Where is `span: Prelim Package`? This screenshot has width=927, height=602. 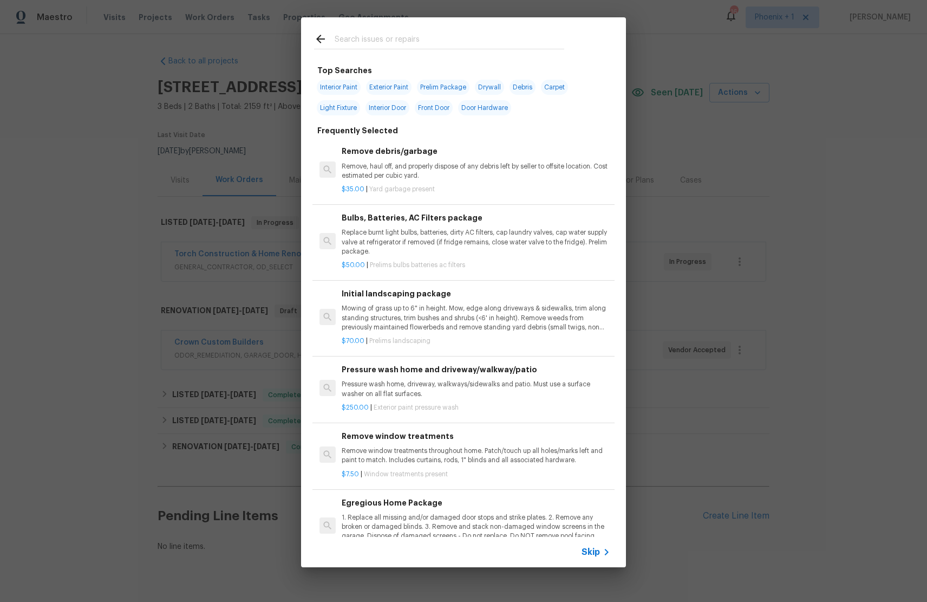 span: Prelim Package is located at coordinates (443, 87).